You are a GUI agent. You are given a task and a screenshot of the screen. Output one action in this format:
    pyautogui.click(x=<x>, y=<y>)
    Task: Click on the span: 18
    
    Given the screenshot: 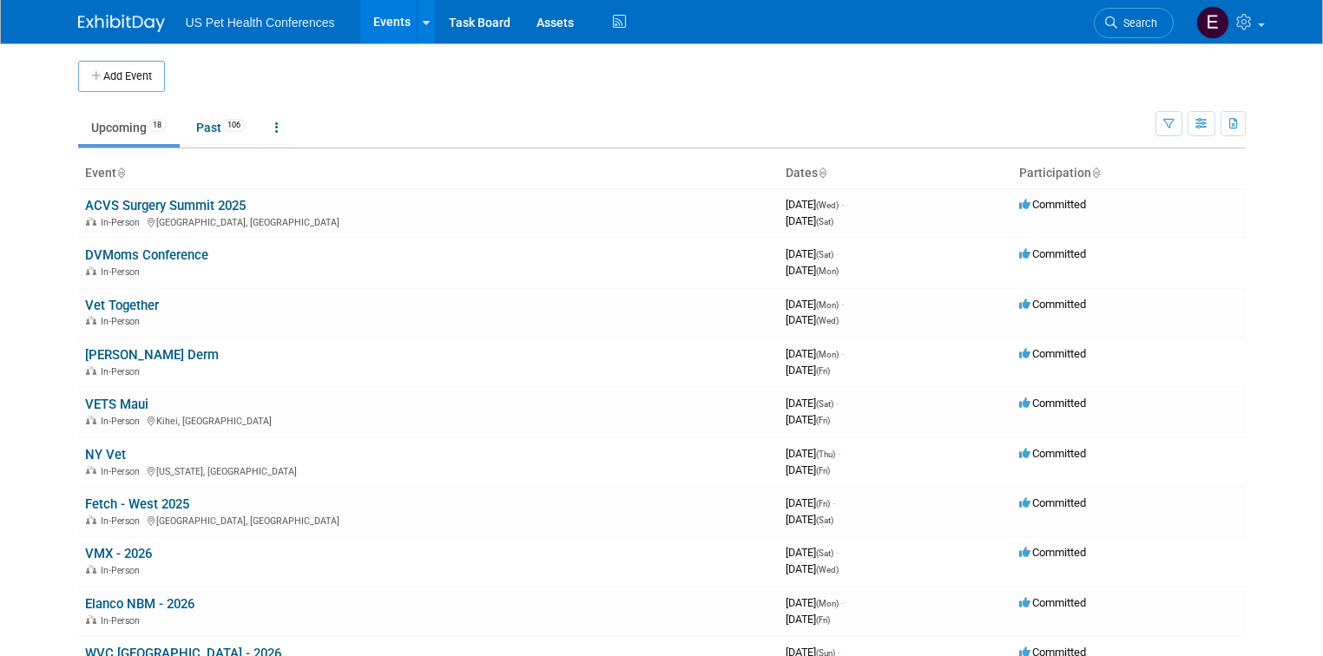 What is the action you would take?
    pyautogui.click(x=157, y=125)
    